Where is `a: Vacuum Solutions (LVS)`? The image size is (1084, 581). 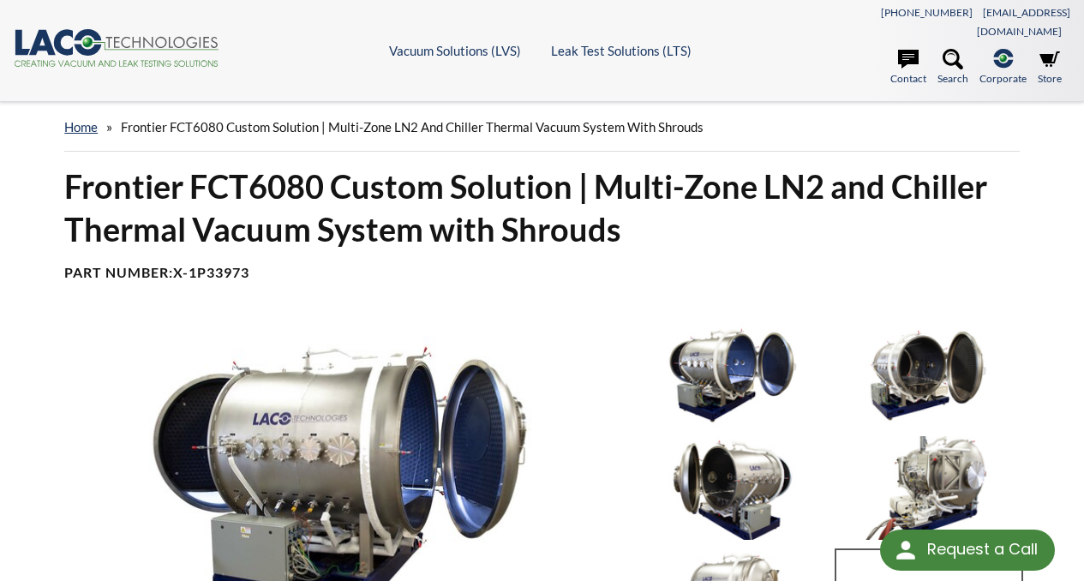
a: Vacuum Solutions (LVS) is located at coordinates (455, 51).